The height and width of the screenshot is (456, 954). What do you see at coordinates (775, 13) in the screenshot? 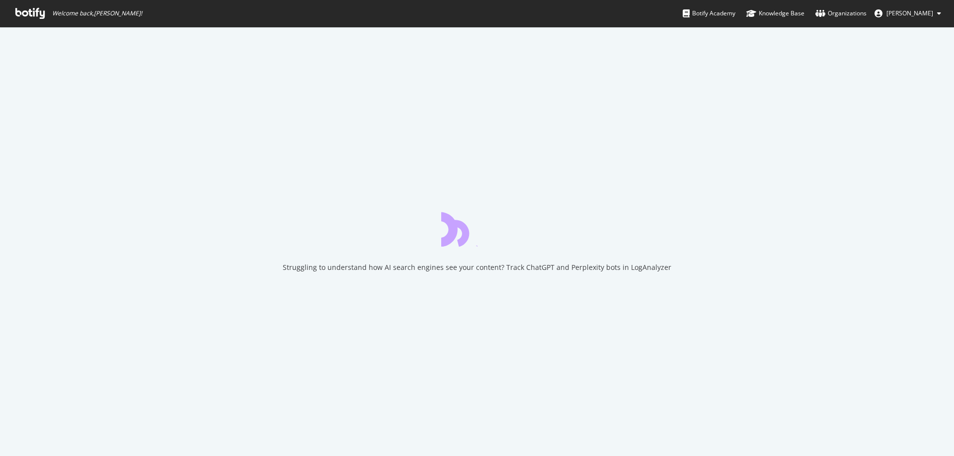
I see `div: Knowledge Base` at bounding box center [775, 13].